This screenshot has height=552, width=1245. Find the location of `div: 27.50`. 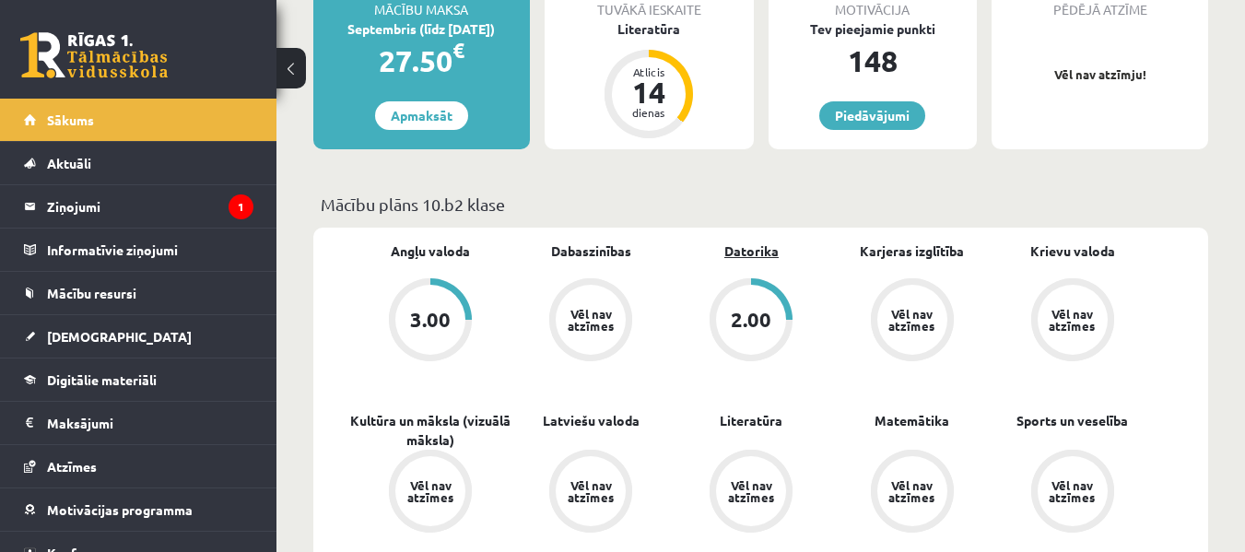

div: 27.50 is located at coordinates (421, 61).